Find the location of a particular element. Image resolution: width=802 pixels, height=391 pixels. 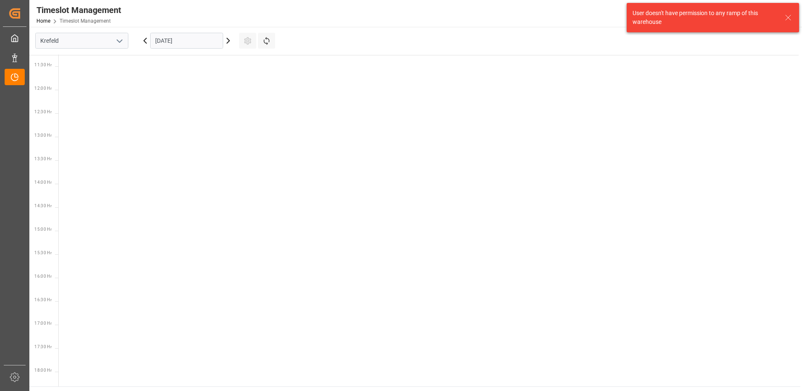

div: User doesn't have permission to any ramp of this warehouse is located at coordinates (705, 18).